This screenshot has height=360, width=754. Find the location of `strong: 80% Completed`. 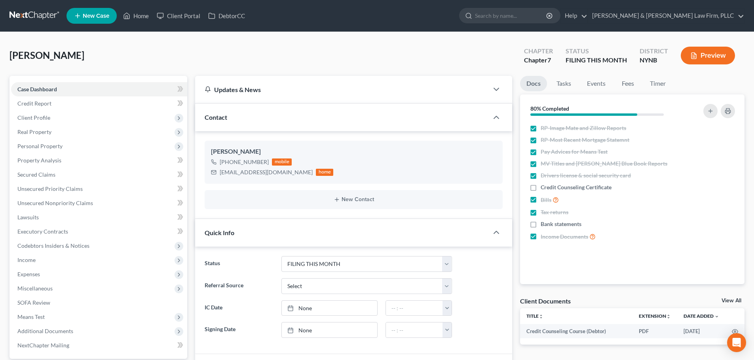

strong: 80% Completed is located at coordinates (550, 108).